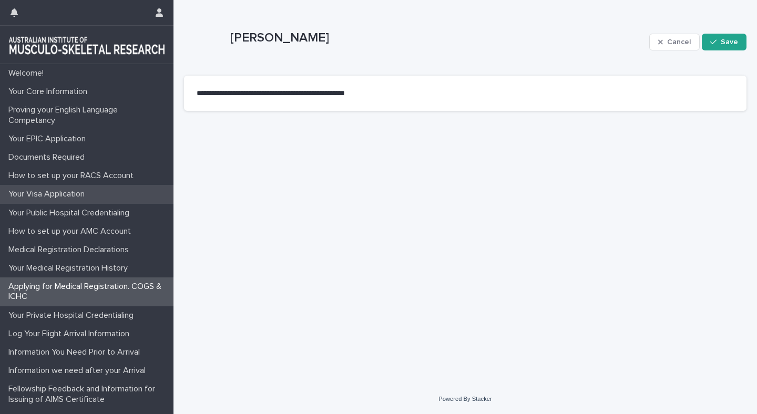  I want to click on span: Save, so click(729, 42).